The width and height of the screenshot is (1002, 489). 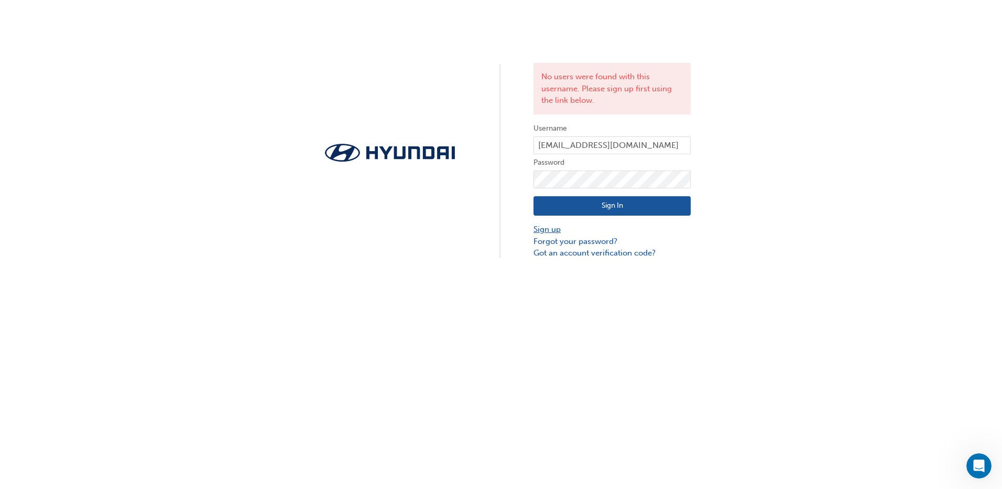 I want to click on input: Username, so click(x=612, y=145).